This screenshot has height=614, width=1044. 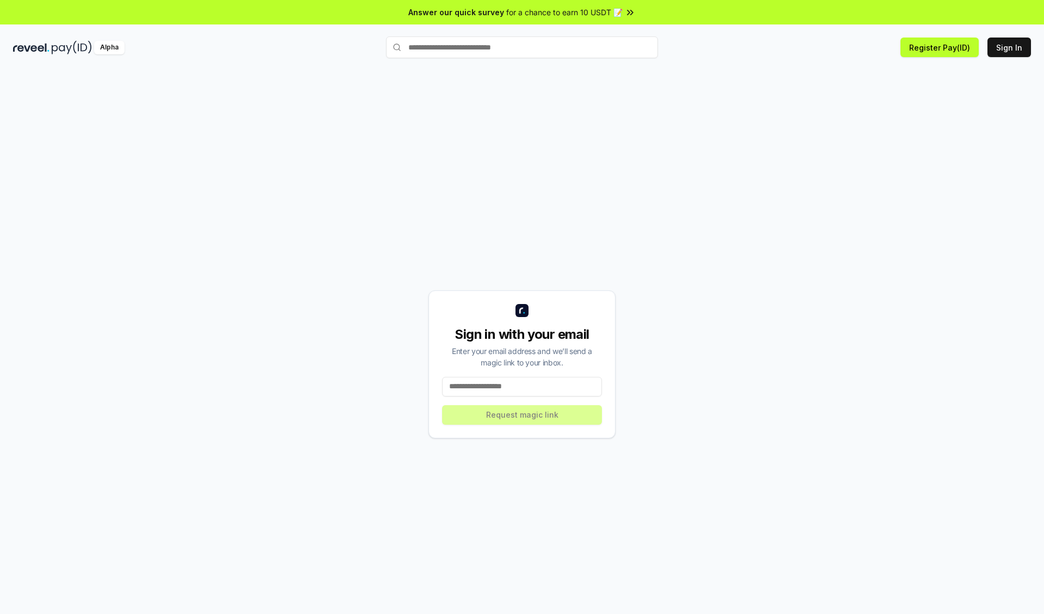 I want to click on img: logo_small, so click(x=522, y=311).